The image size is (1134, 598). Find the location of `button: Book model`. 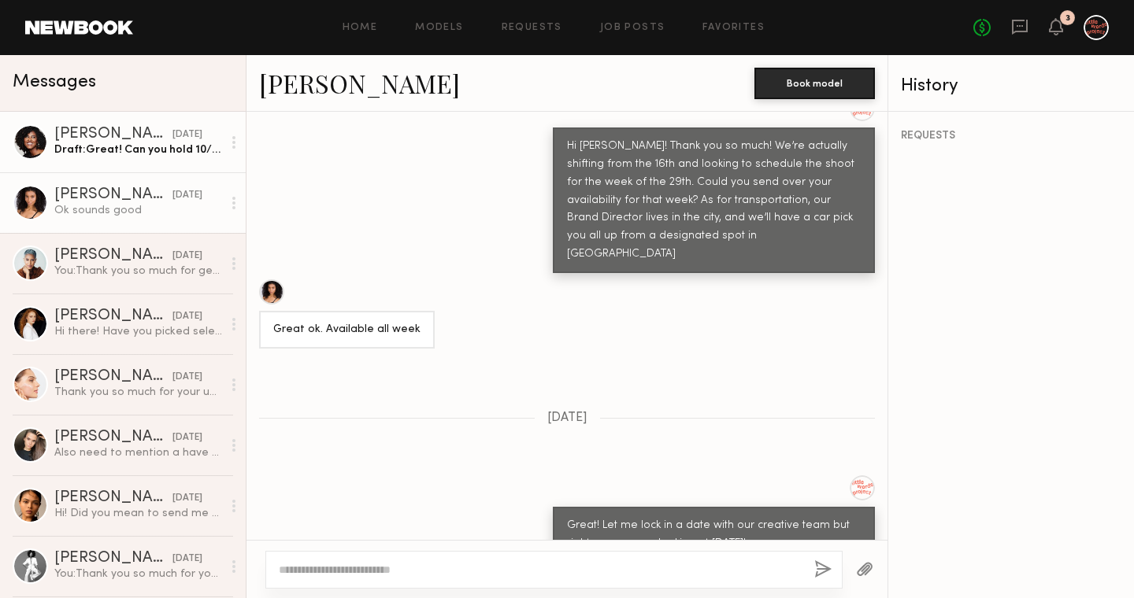

button: Book model is located at coordinates (814, 83).